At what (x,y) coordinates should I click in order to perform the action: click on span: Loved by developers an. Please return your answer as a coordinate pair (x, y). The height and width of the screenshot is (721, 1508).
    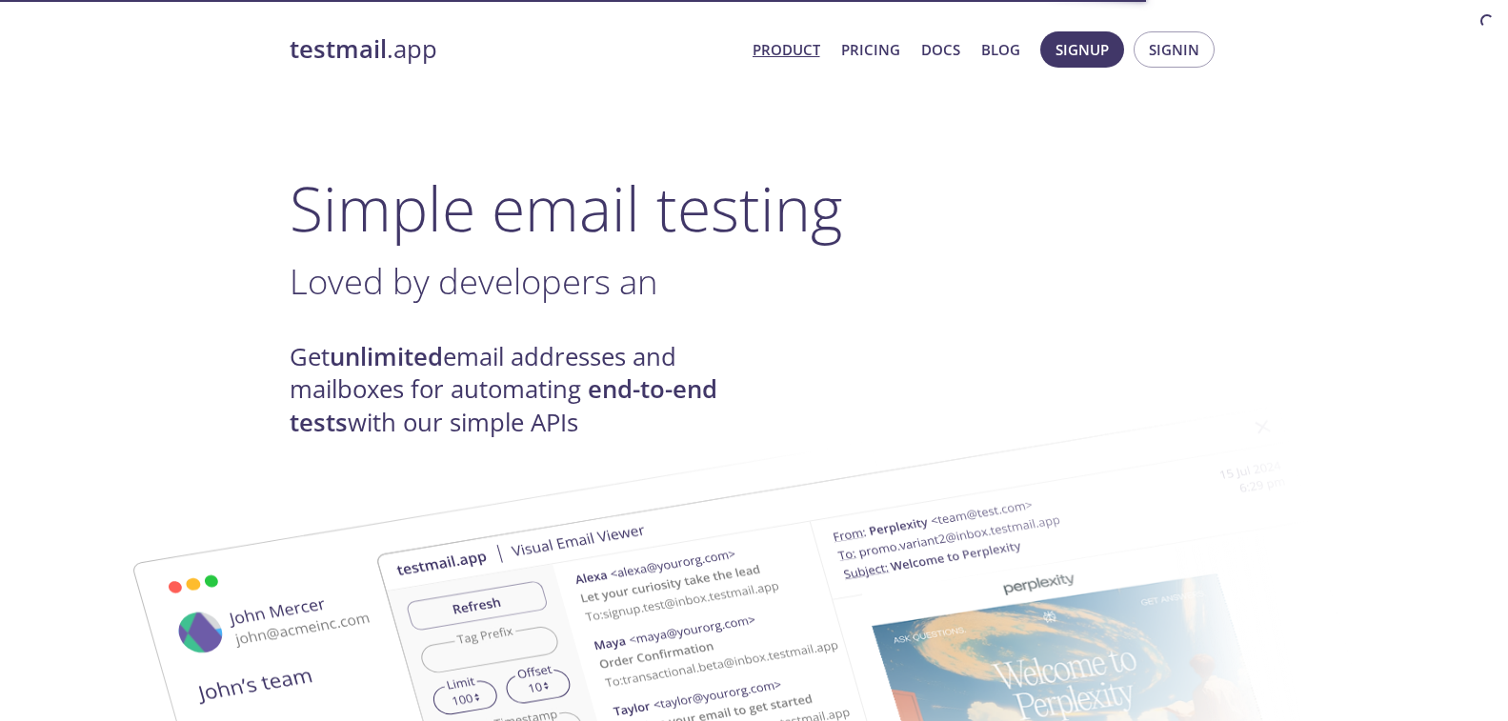
    Looking at the image, I should click on (474, 281).